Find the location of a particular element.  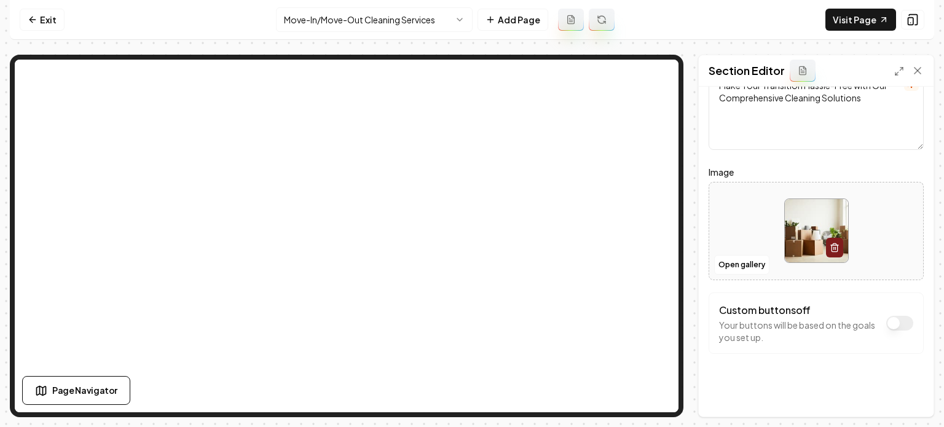

button: Add Page is located at coordinates (513, 20).